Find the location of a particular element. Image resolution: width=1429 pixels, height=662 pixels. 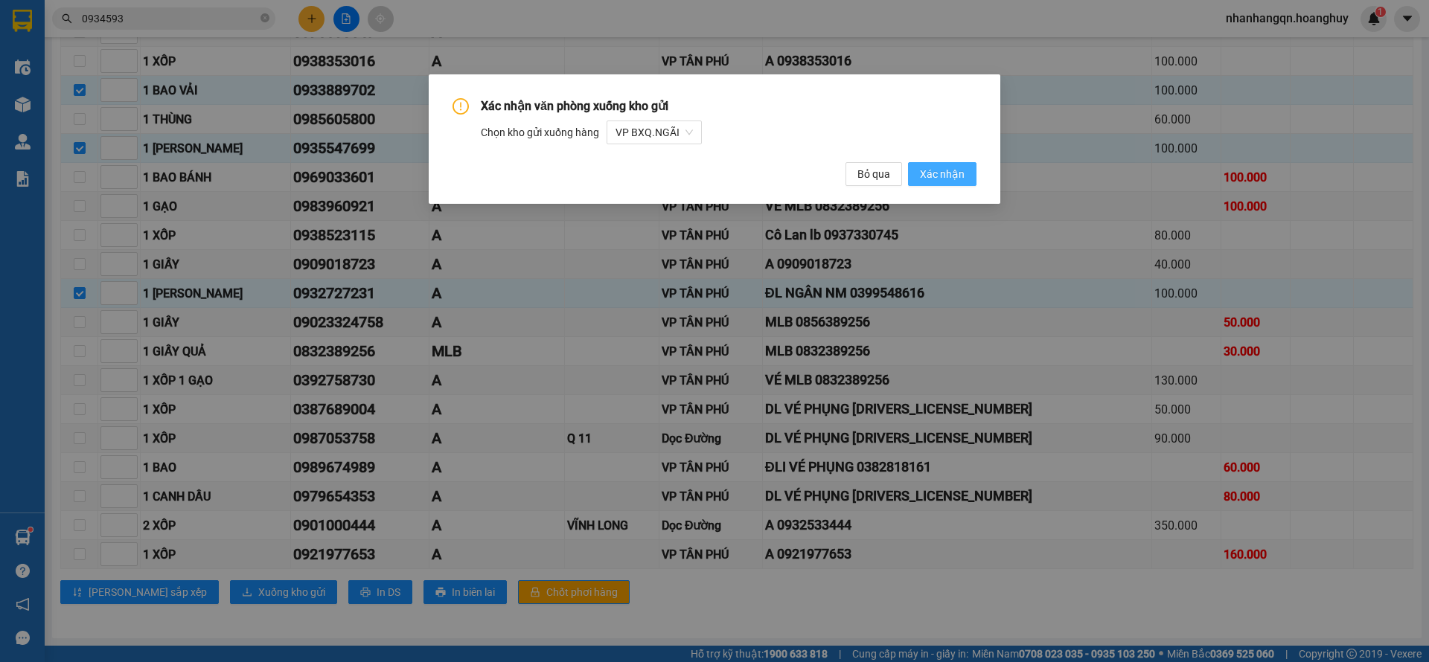

b: Q 7 is located at coordinates (58, 109).